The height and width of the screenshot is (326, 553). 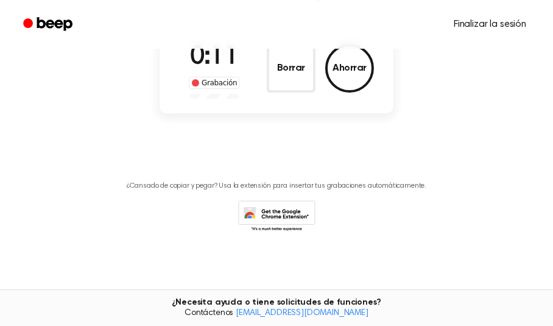 I want to click on a: Bip, so click(x=49, y=24).